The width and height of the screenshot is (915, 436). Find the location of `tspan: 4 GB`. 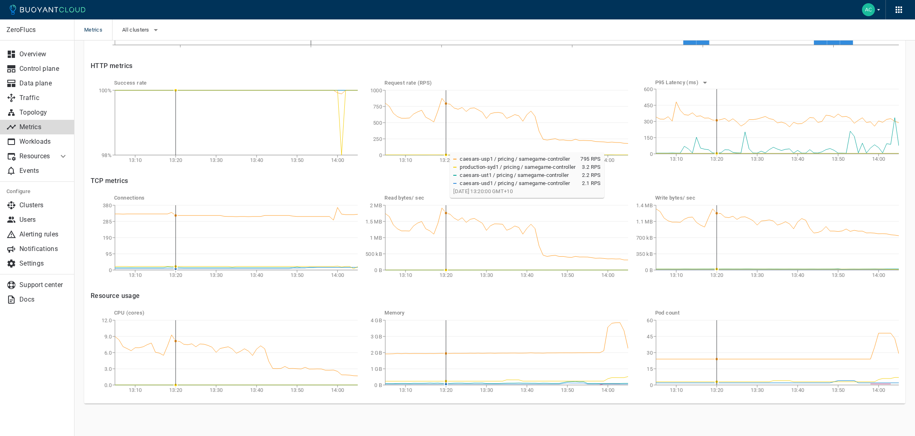

tspan: 4 GB is located at coordinates (376, 320).